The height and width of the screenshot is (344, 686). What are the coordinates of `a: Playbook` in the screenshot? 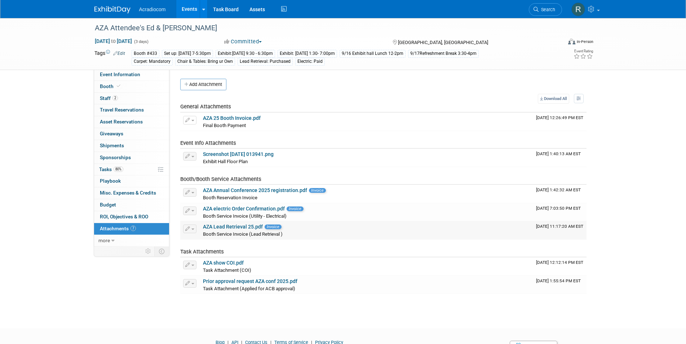 It's located at (132, 181).